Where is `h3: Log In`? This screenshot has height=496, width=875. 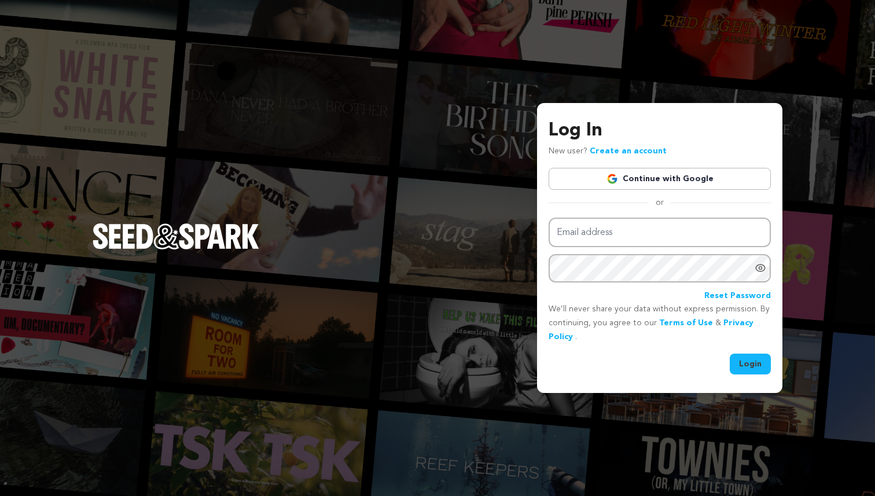 h3: Log In is located at coordinates (659, 131).